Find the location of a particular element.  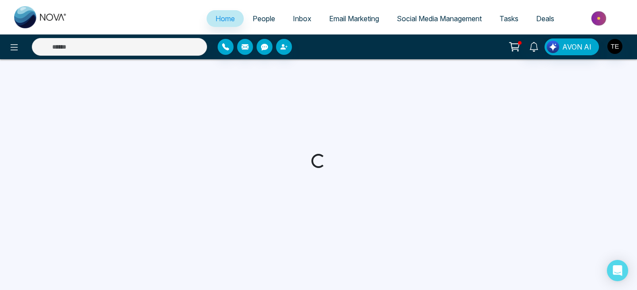

span: Social Media Management is located at coordinates (439, 19).